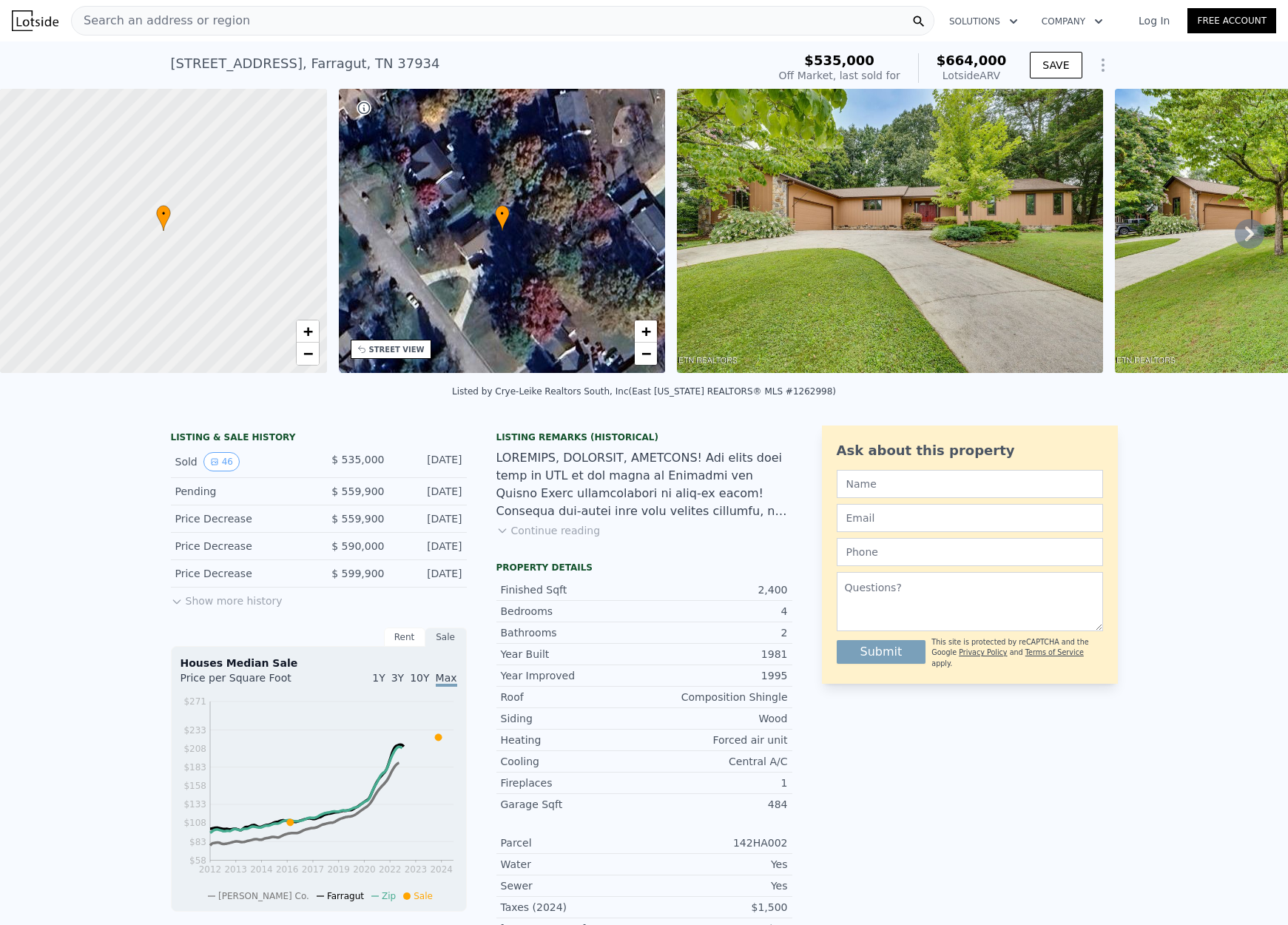 This screenshot has height=925, width=1288. What do you see at coordinates (716, 907) in the screenshot?
I see `div: $1,500` at bounding box center [716, 907].